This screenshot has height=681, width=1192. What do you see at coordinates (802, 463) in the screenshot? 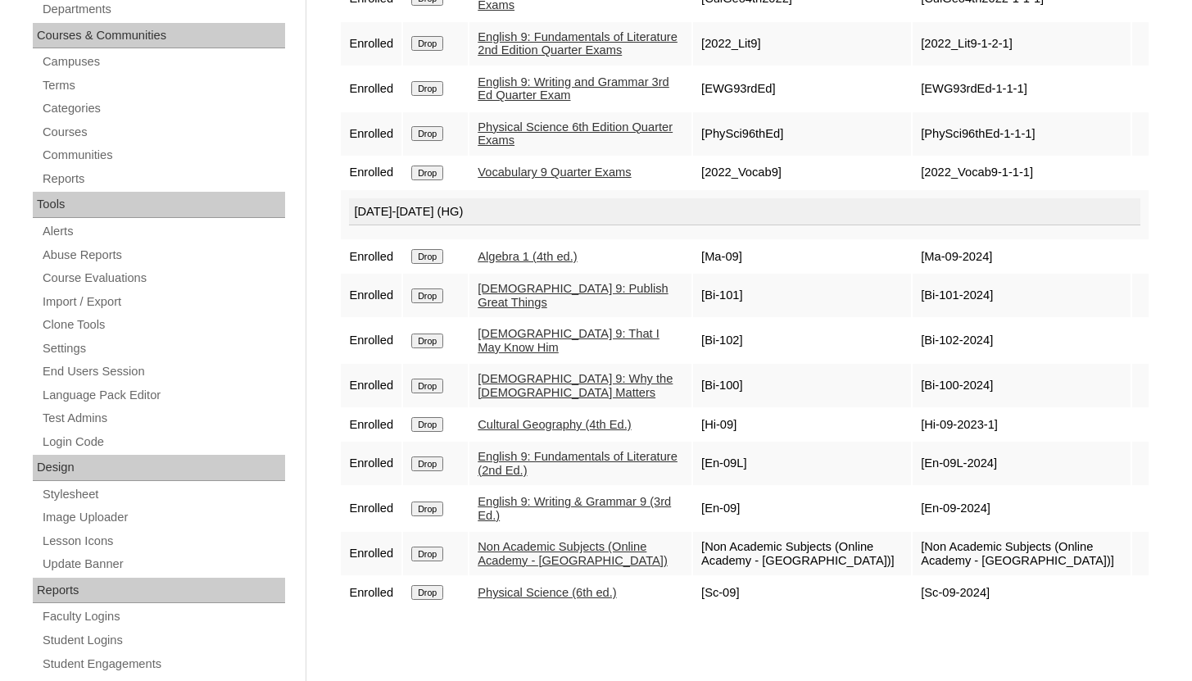
I see `td: [En-09L]` at bounding box center [802, 463].